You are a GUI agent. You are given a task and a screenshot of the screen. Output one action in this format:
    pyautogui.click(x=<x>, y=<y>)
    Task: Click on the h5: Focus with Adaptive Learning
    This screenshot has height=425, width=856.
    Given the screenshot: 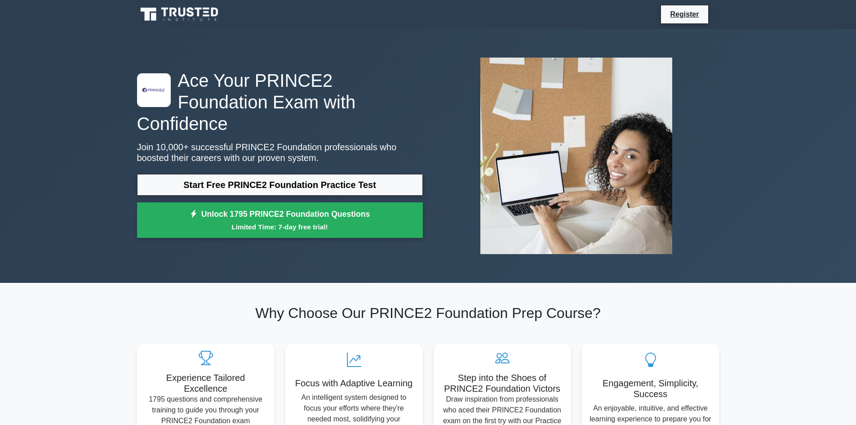 What is the action you would take?
    pyautogui.click(x=354, y=383)
    